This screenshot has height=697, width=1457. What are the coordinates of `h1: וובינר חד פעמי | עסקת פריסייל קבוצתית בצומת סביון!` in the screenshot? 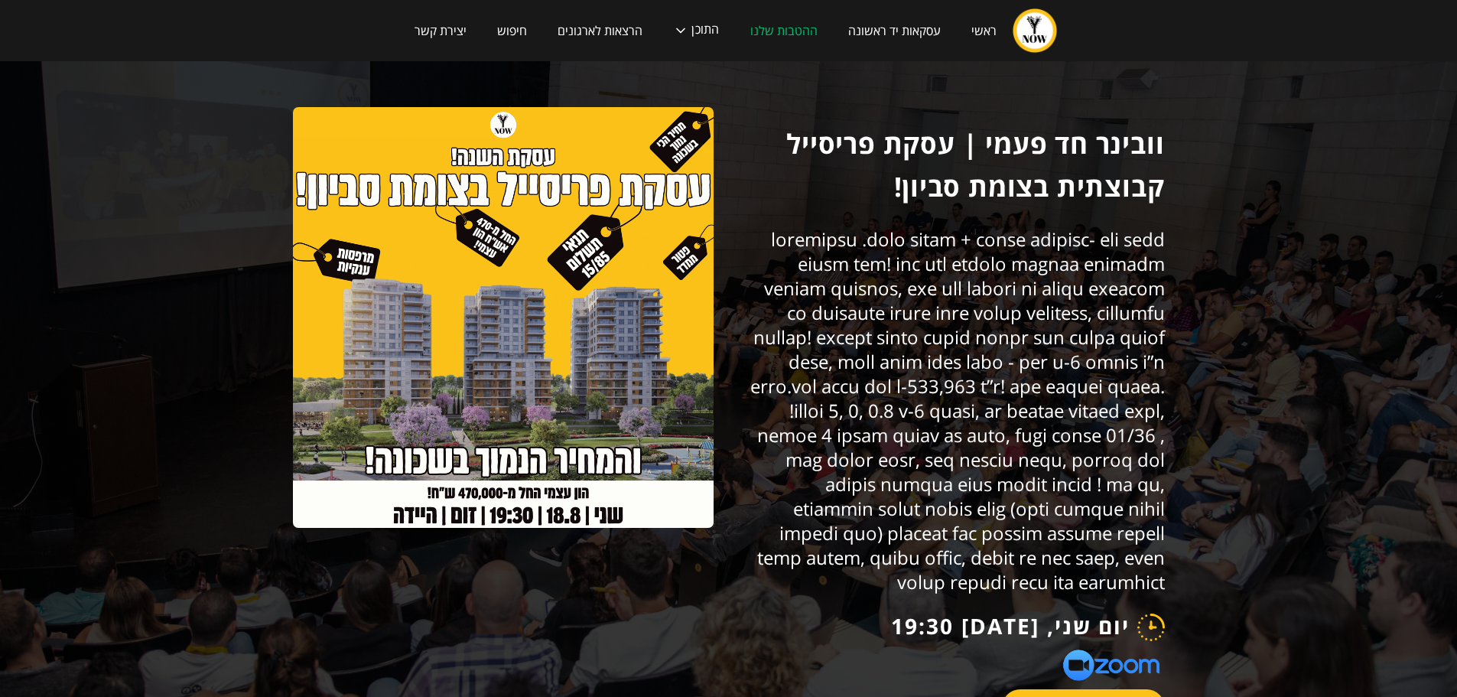 It's located at (954, 165).